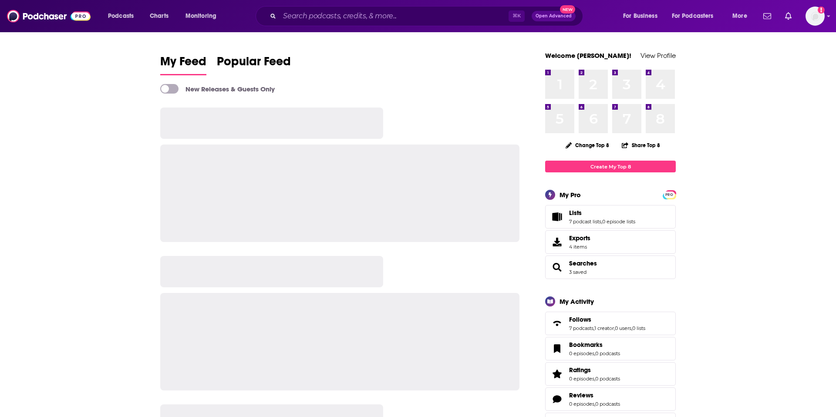 The width and height of the screenshot is (836, 417). I want to click on button: Open AdvancedNew, so click(553, 16).